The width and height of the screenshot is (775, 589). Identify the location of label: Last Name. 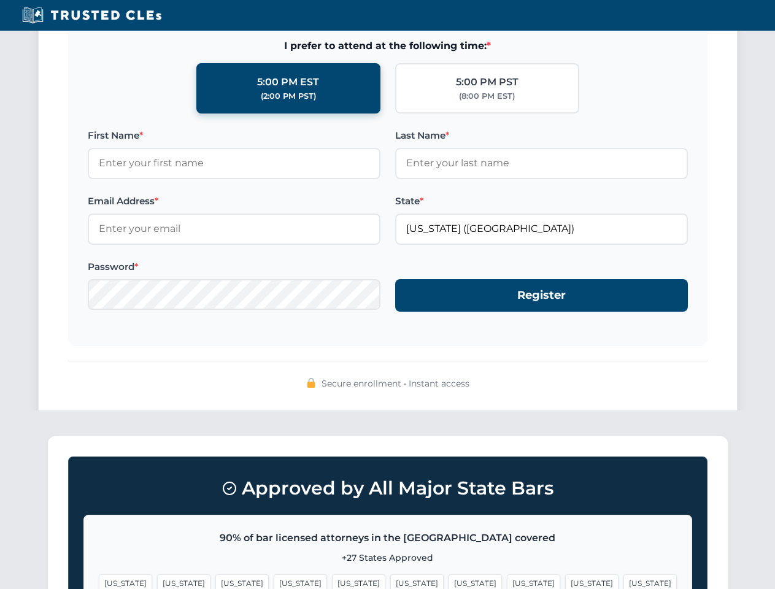
(541, 136).